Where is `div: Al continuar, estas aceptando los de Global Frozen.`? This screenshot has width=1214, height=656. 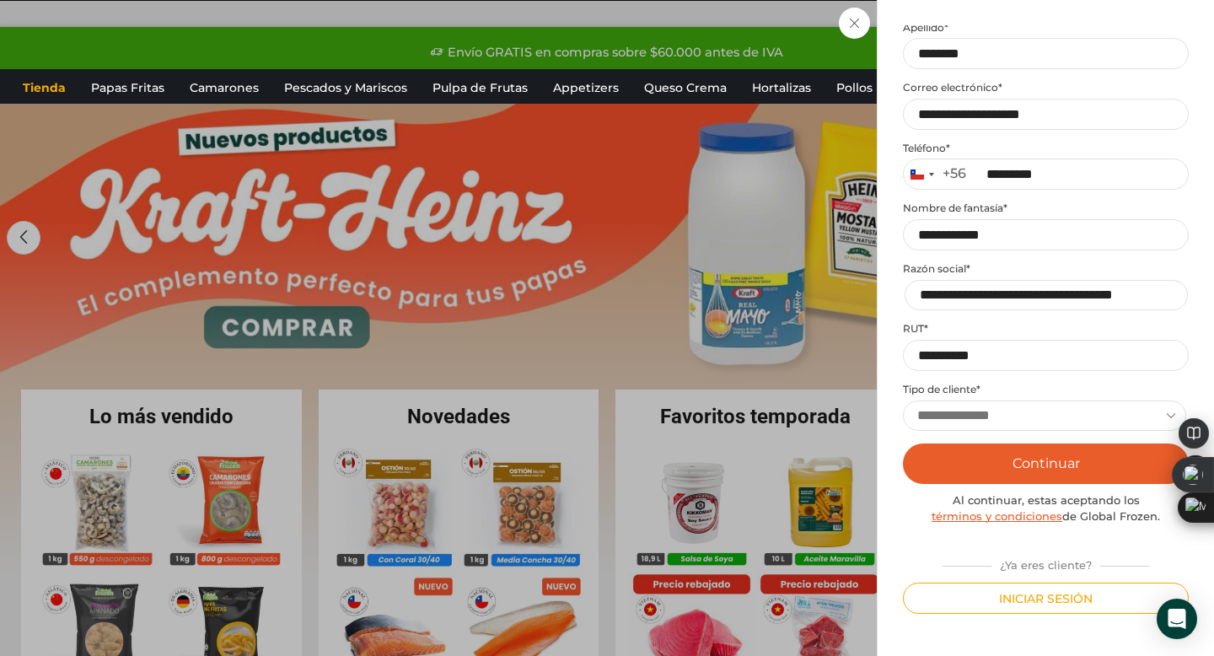
div: Al continuar, estas aceptando los de Global Frozen. is located at coordinates (1046, 508).